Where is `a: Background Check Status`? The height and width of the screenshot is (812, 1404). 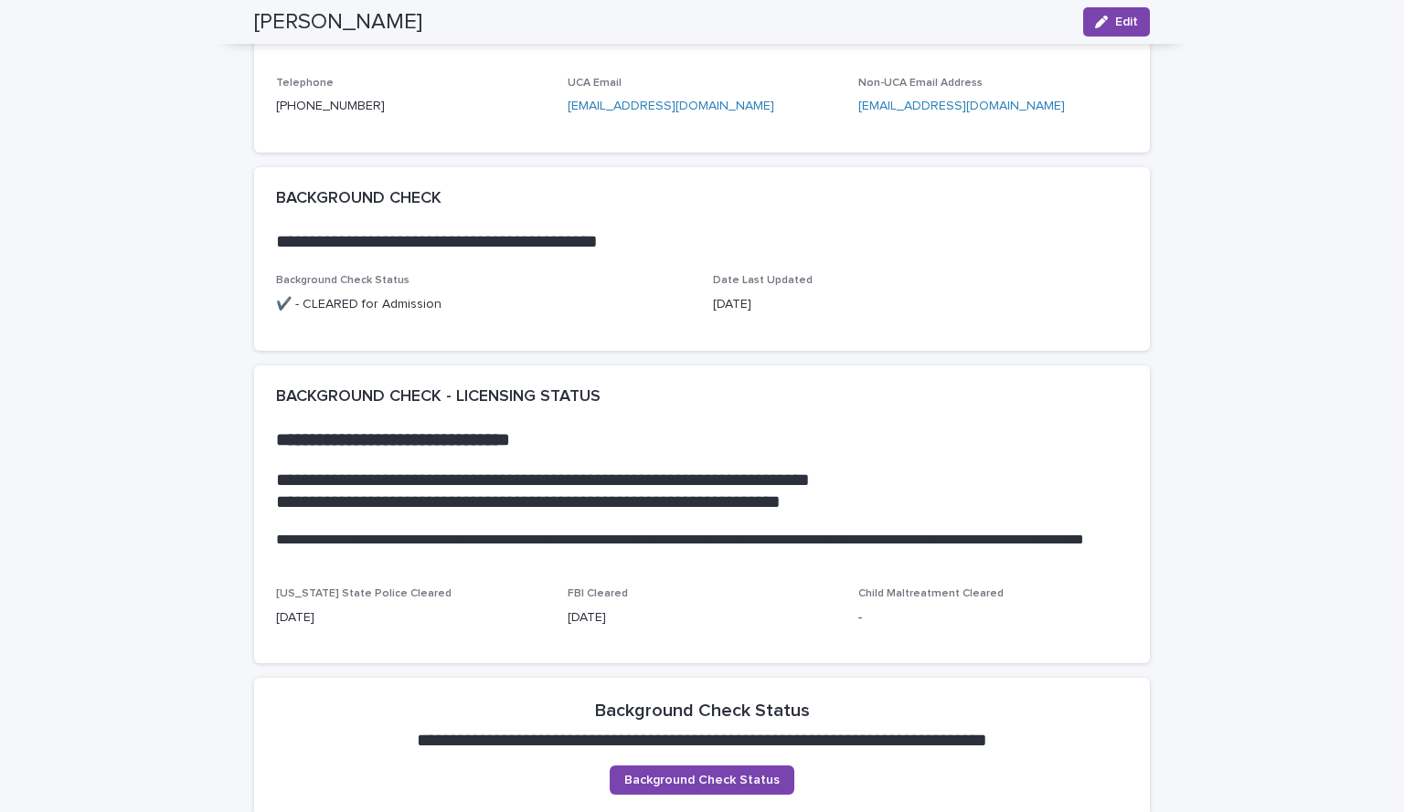
a: Background Check Status is located at coordinates (702, 780).